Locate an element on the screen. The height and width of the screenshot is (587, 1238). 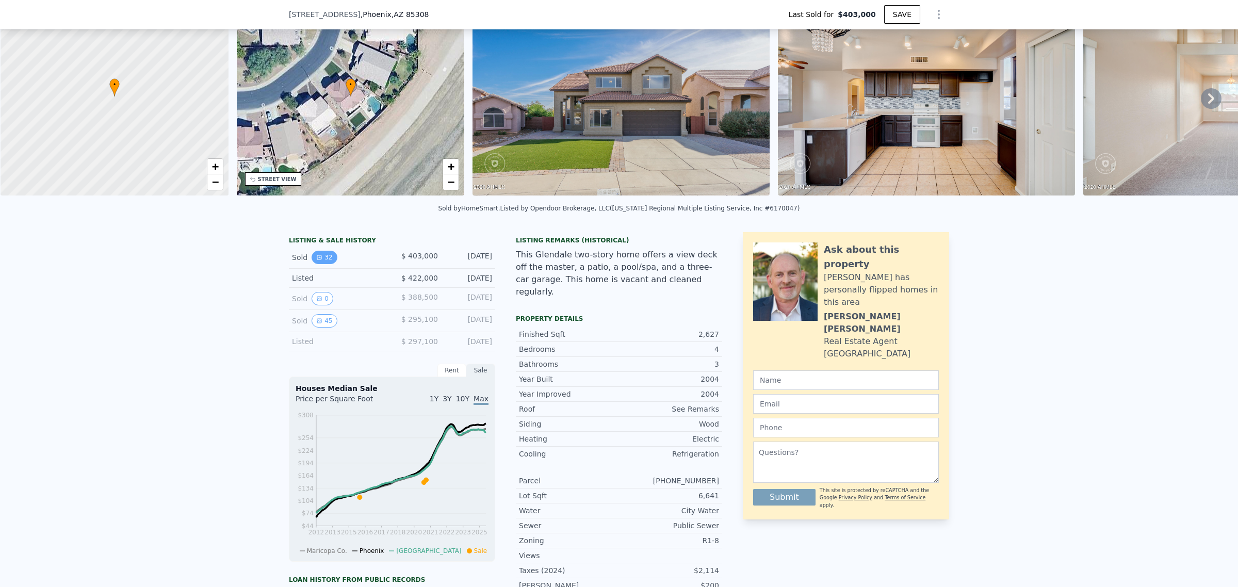
span: 3Y is located at coordinates (447, 399).